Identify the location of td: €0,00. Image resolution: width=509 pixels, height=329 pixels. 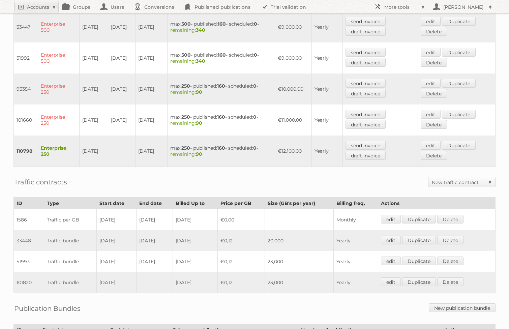
(241, 220).